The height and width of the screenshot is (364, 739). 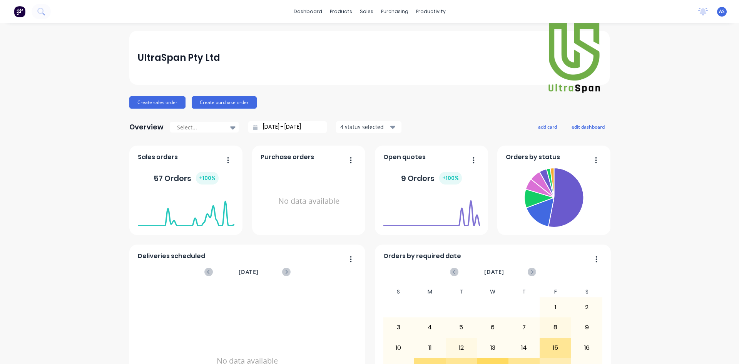 I want to click on span: Open quotes, so click(x=405, y=157).